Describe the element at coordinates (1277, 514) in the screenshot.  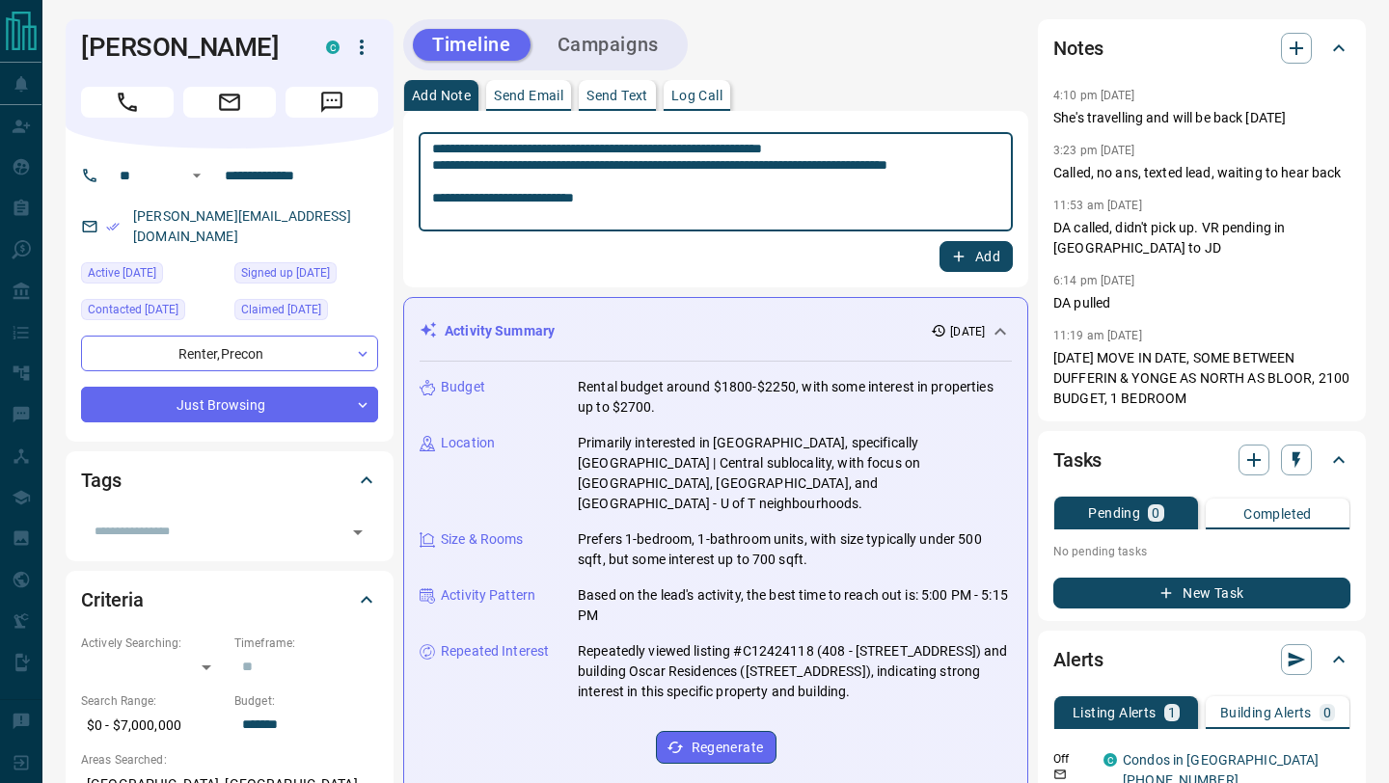
I see `p: Completed` at that location.